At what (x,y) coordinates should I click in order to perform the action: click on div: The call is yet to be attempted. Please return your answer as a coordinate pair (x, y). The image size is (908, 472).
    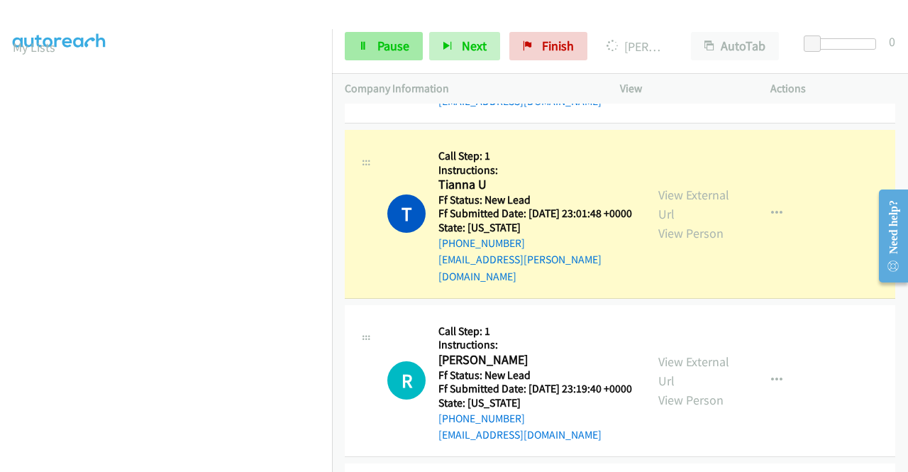
    Looking at the image, I should click on (406, 380).